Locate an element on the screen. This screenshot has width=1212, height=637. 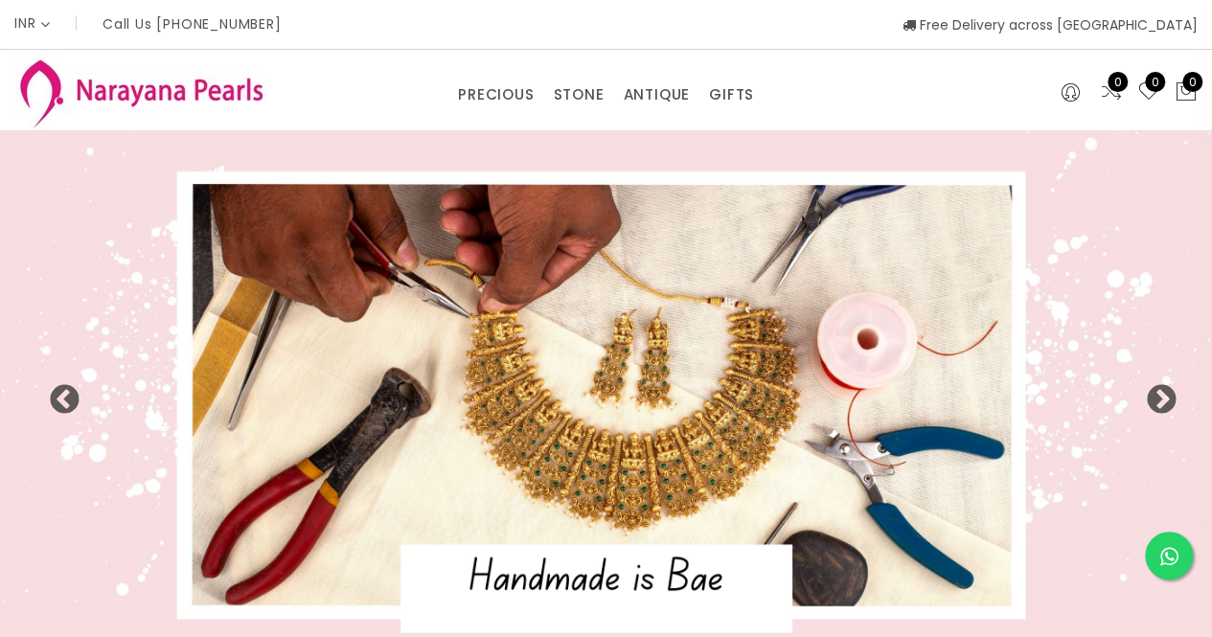
button: 0 is located at coordinates (1186, 93).